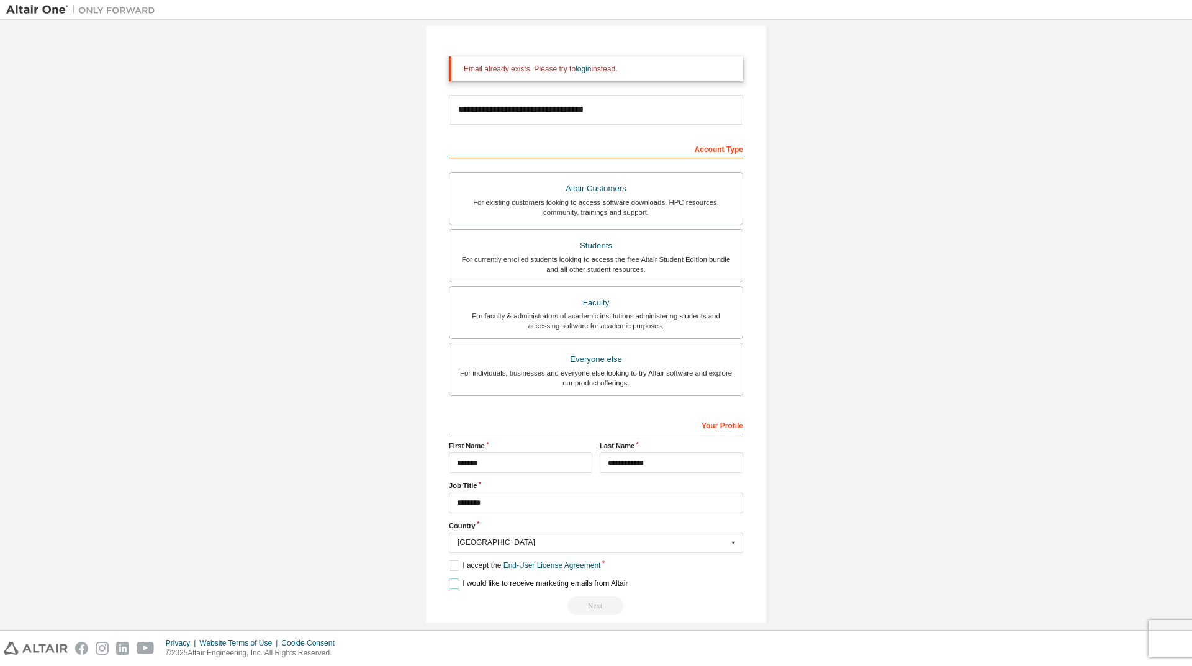  Describe the element at coordinates (183, 643) in the screenshot. I see `div: Privacy` at that location.